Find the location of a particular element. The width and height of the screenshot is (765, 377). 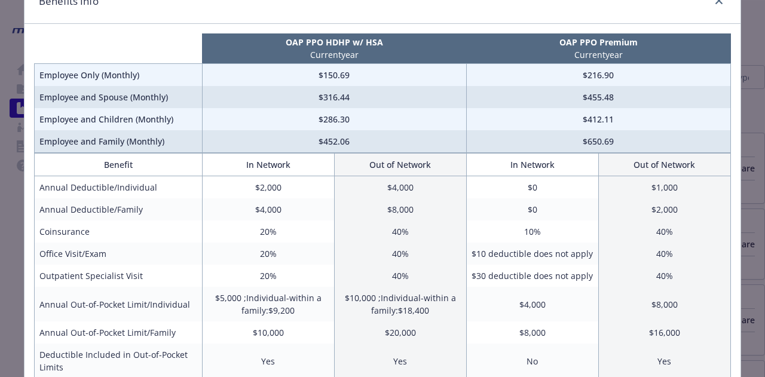

td: $30 deductible does not apply is located at coordinates (532, 276).